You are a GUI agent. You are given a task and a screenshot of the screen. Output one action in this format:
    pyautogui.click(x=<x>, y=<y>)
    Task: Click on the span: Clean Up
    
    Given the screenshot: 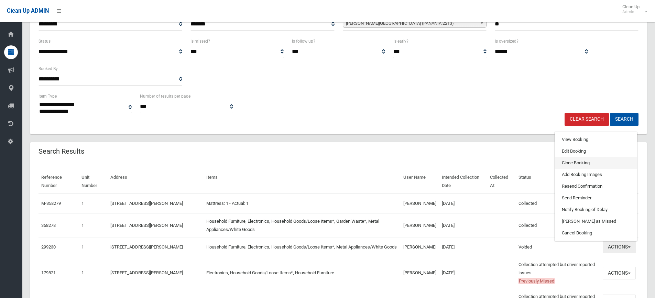 What is the action you would take?
    pyautogui.click(x=633, y=9)
    